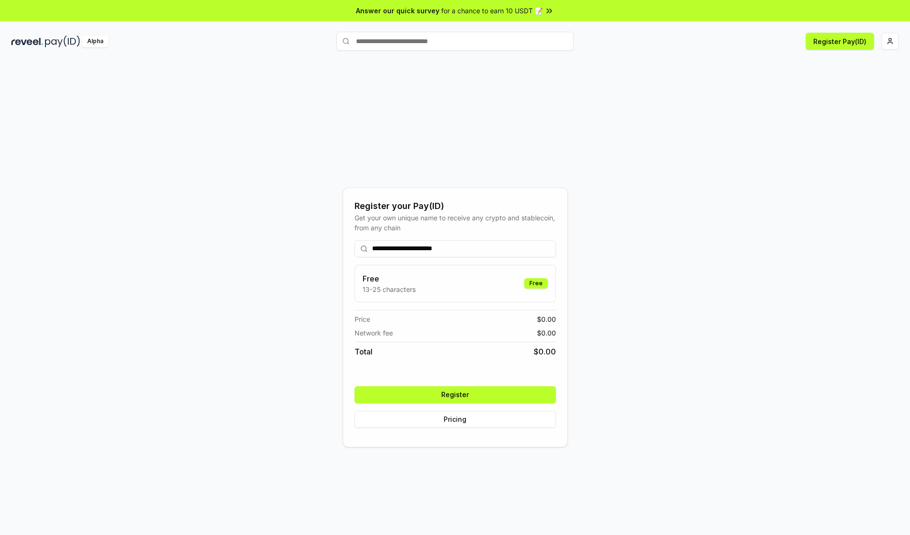  I want to click on button: Register, so click(455, 395).